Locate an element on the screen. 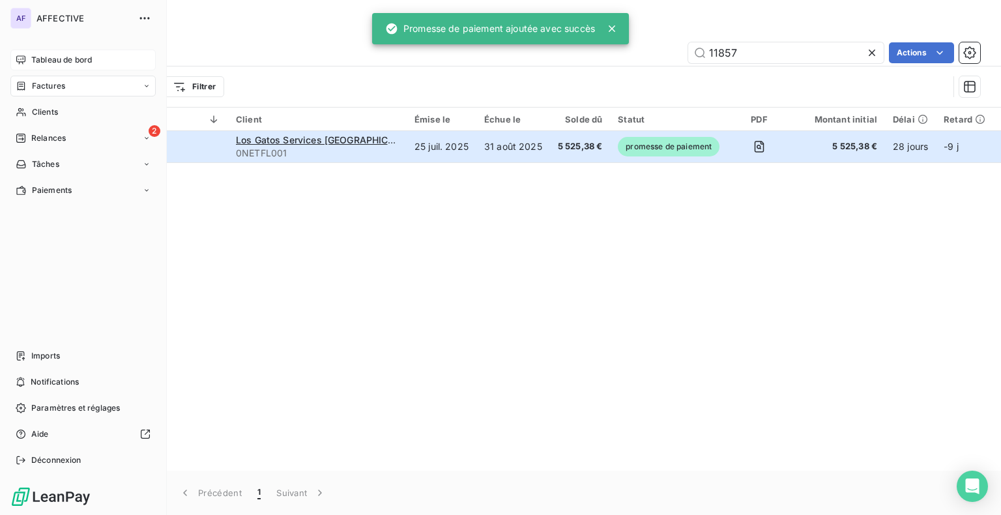 The height and width of the screenshot is (515, 1001). a: Tableau de bord is located at coordinates (83, 60).